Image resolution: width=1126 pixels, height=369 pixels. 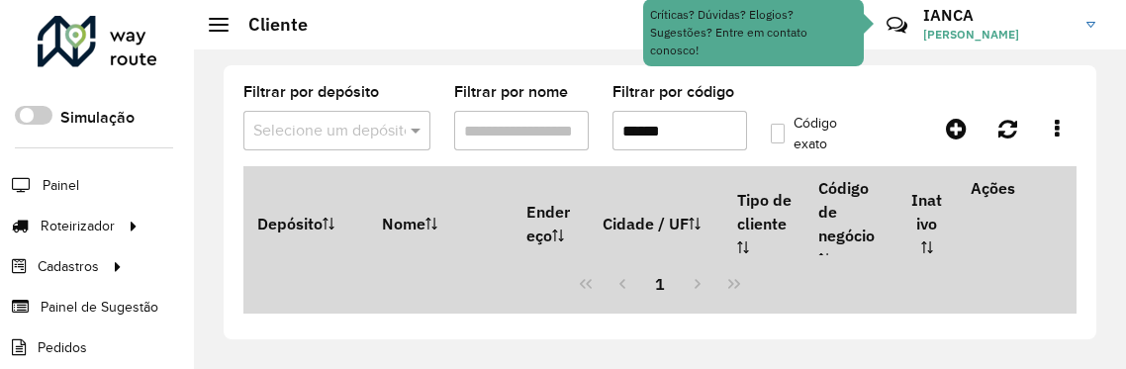 What do you see at coordinates (656, 224) in the screenshot?
I see `th: Cidade / UF` at bounding box center [656, 224].